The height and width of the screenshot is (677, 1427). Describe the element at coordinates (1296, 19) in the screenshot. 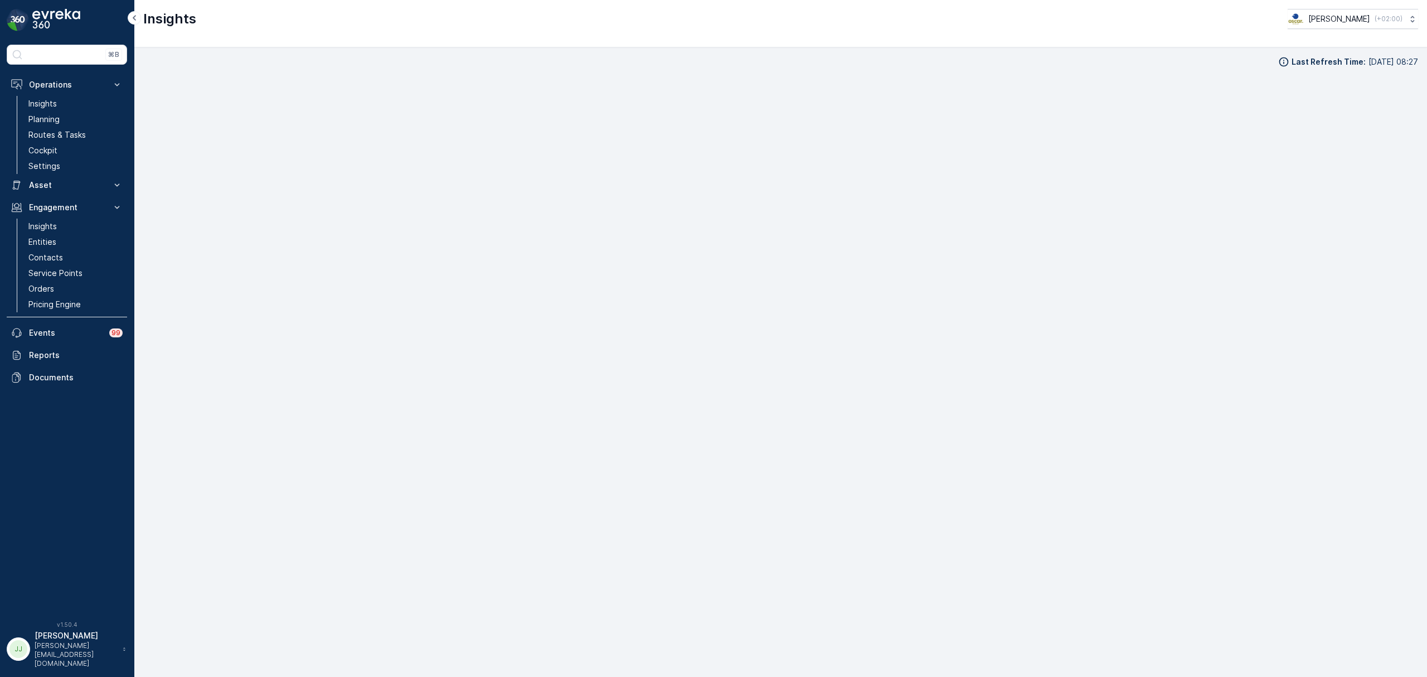

I see `img: basis-logo_rgb2x.png` at that location.